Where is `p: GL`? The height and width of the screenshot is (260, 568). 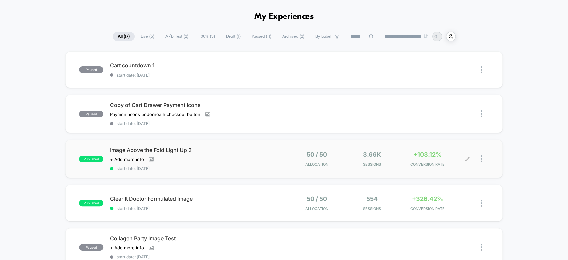
p: GL is located at coordinates (437, 36).